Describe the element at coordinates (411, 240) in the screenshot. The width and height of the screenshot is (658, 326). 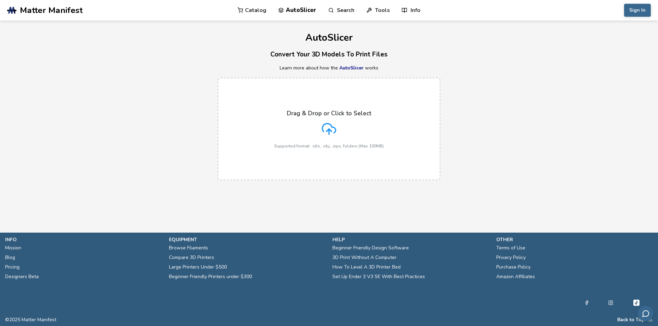
I see `p: help` at that location.